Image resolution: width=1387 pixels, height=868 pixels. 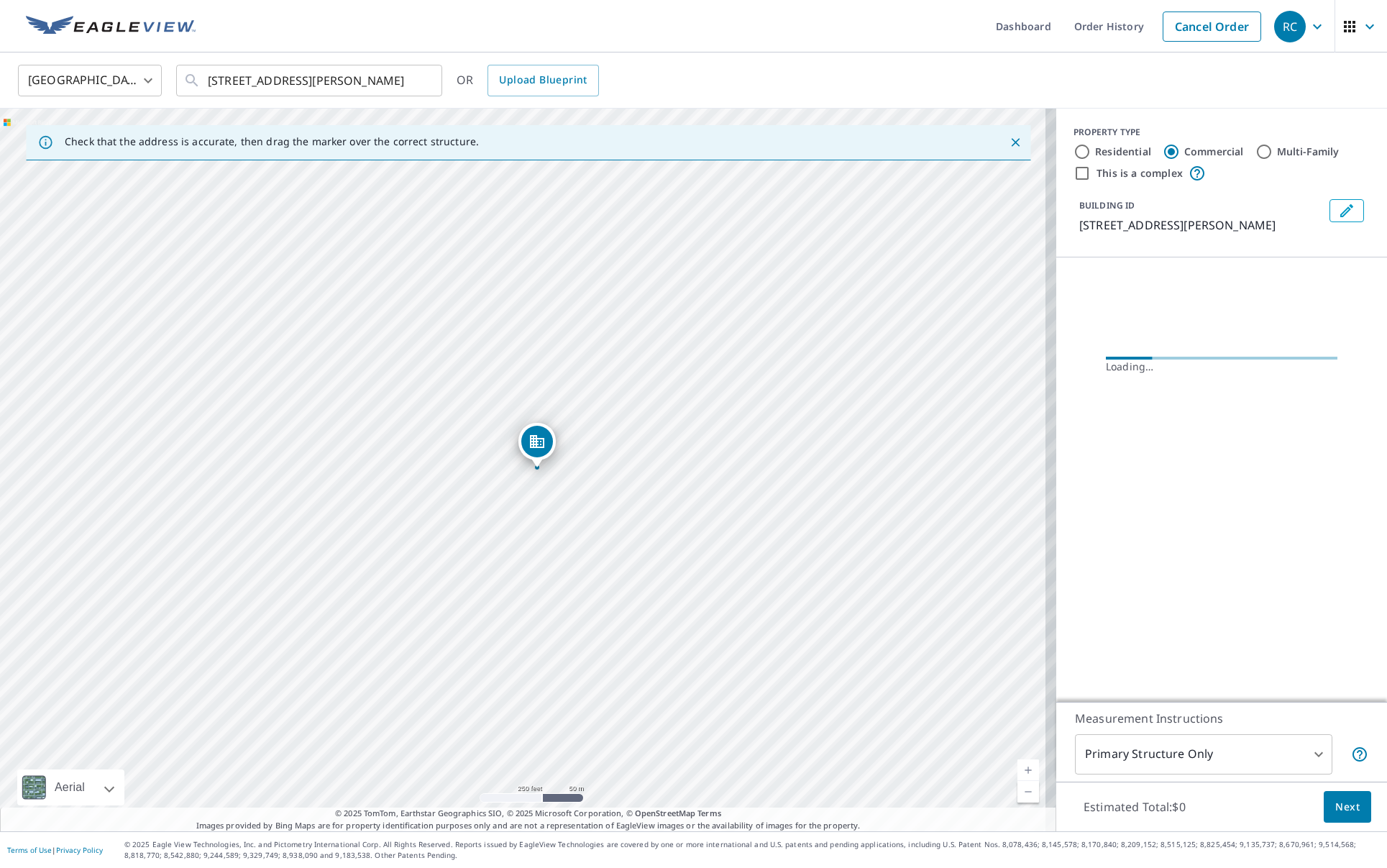 What do you see at coordinates (709, 812) in the screenshot?
I see `a: Terms` at bounding box center [709, 812].